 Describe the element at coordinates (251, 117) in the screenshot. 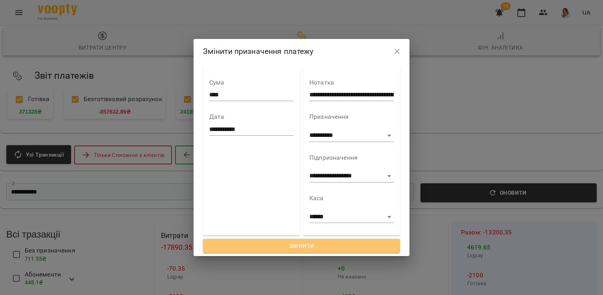

I see `label: Дата` at that location.